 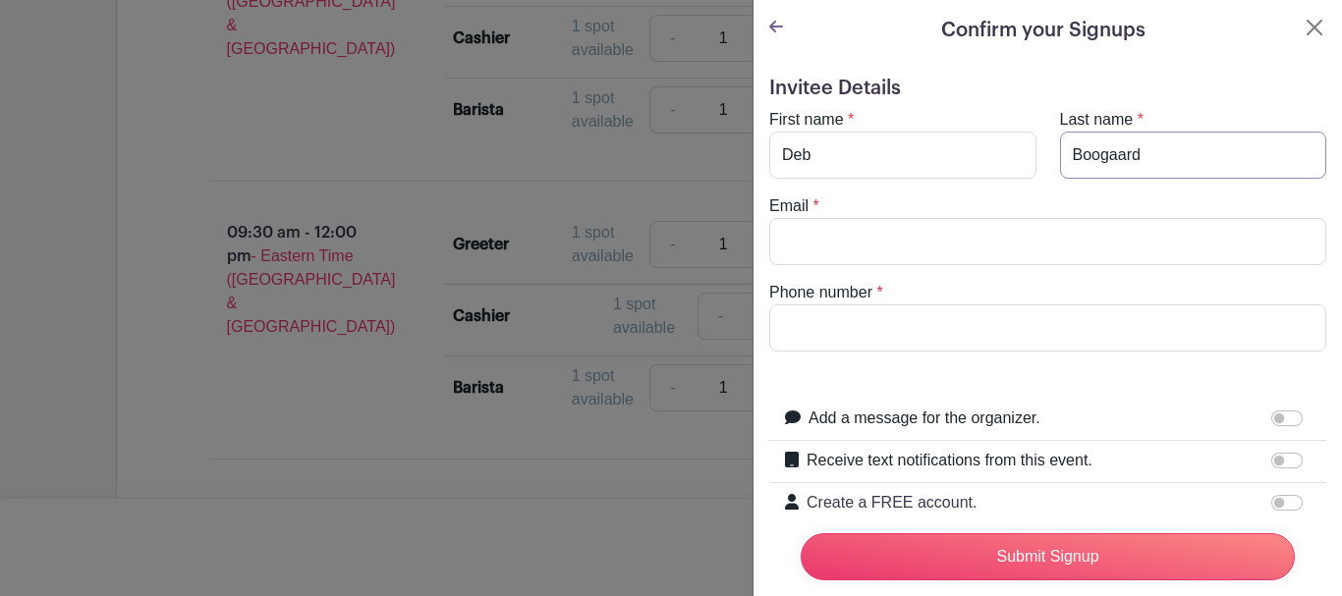 I want to click on label: Phone number, so click(x=820, y=293).